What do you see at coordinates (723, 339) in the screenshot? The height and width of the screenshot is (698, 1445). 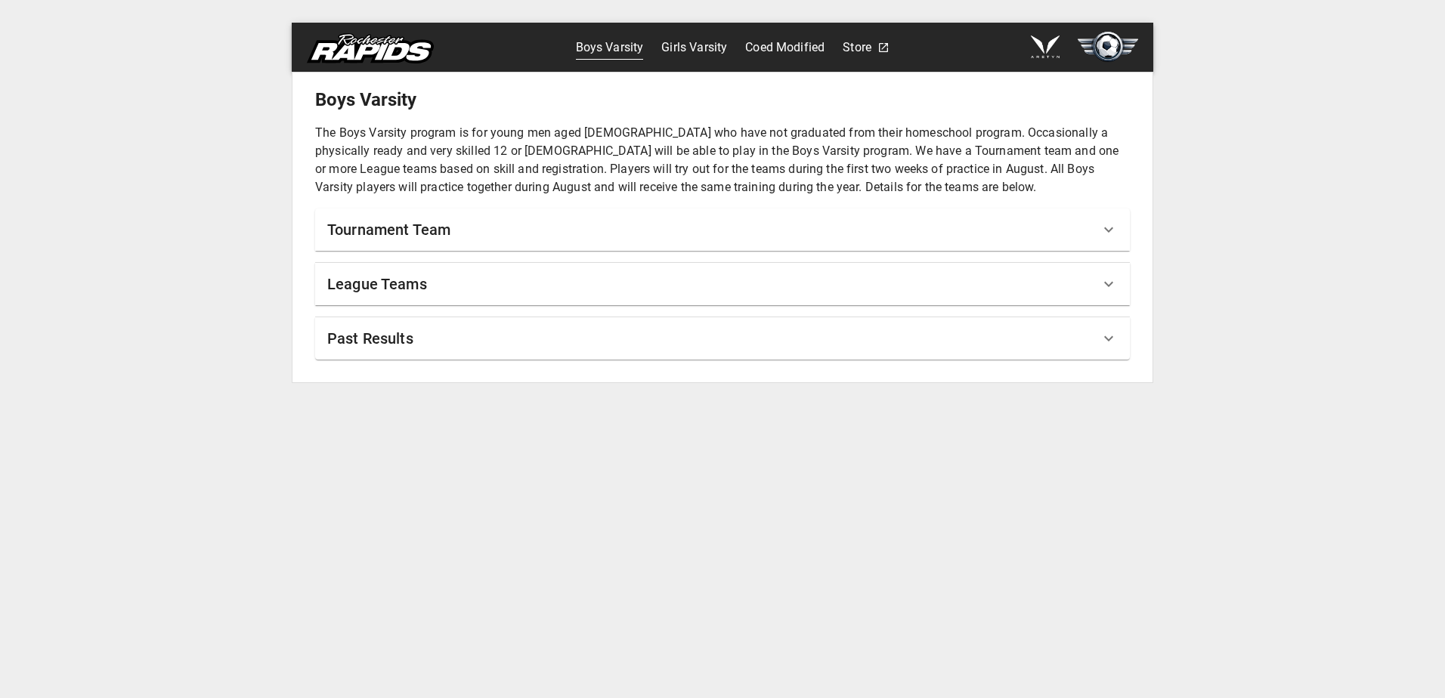 I see `div: Past Results` at bounding box center [723, 339].